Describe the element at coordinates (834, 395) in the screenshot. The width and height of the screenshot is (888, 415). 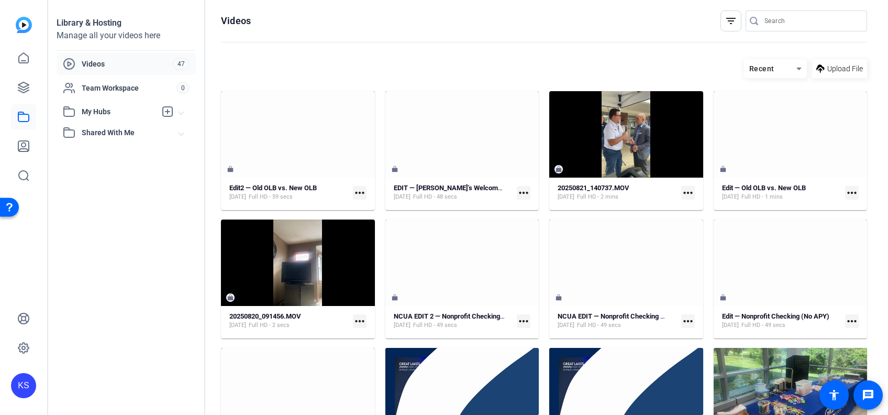
I see `mat-icon: accessibility` at that location.